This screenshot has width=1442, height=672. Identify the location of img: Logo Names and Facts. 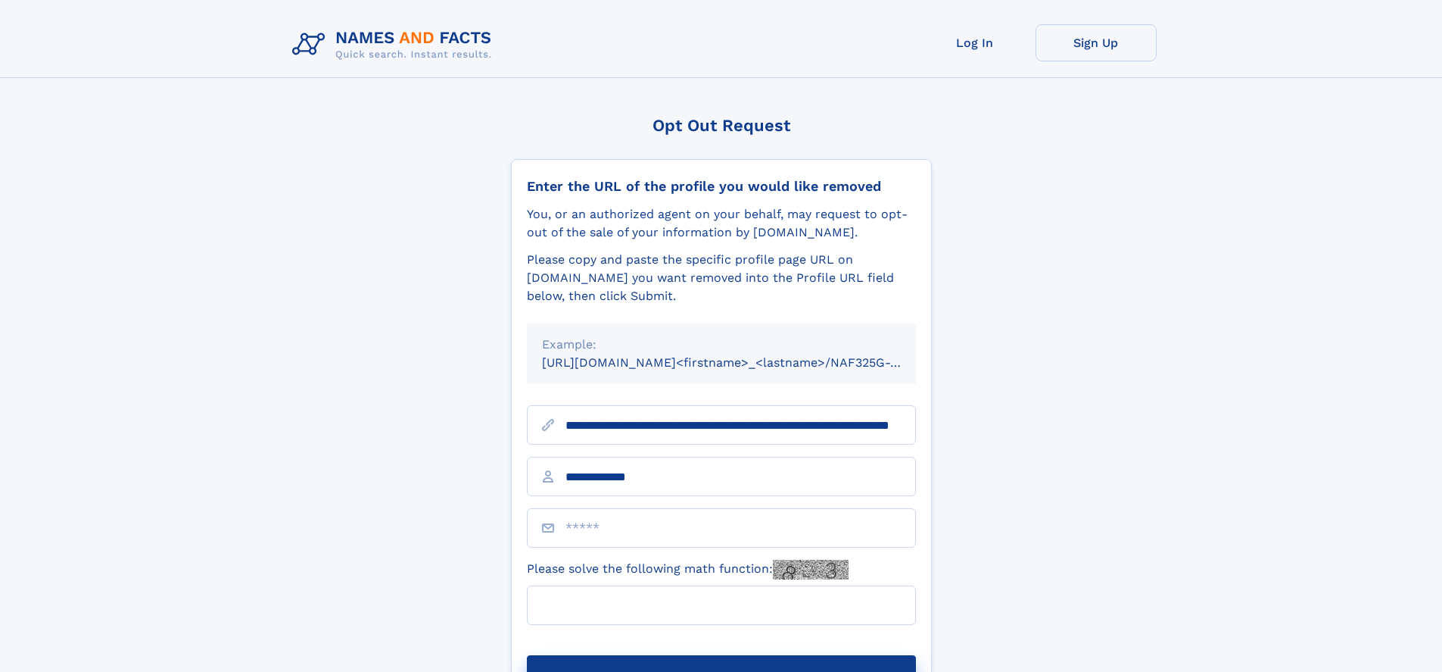
(395, 45).